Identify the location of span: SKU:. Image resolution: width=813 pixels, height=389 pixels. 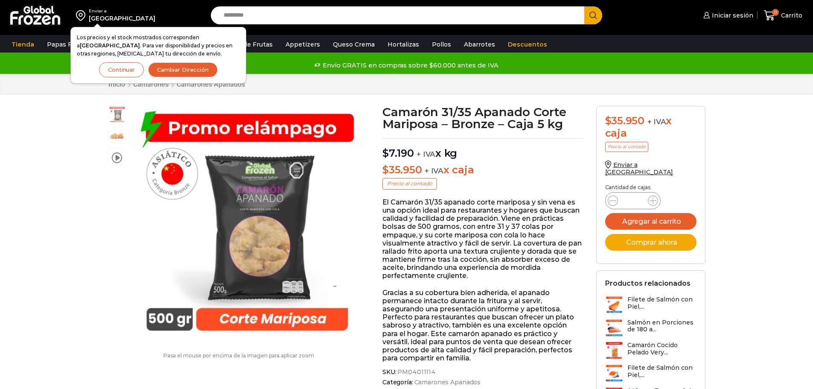
(483, 372).